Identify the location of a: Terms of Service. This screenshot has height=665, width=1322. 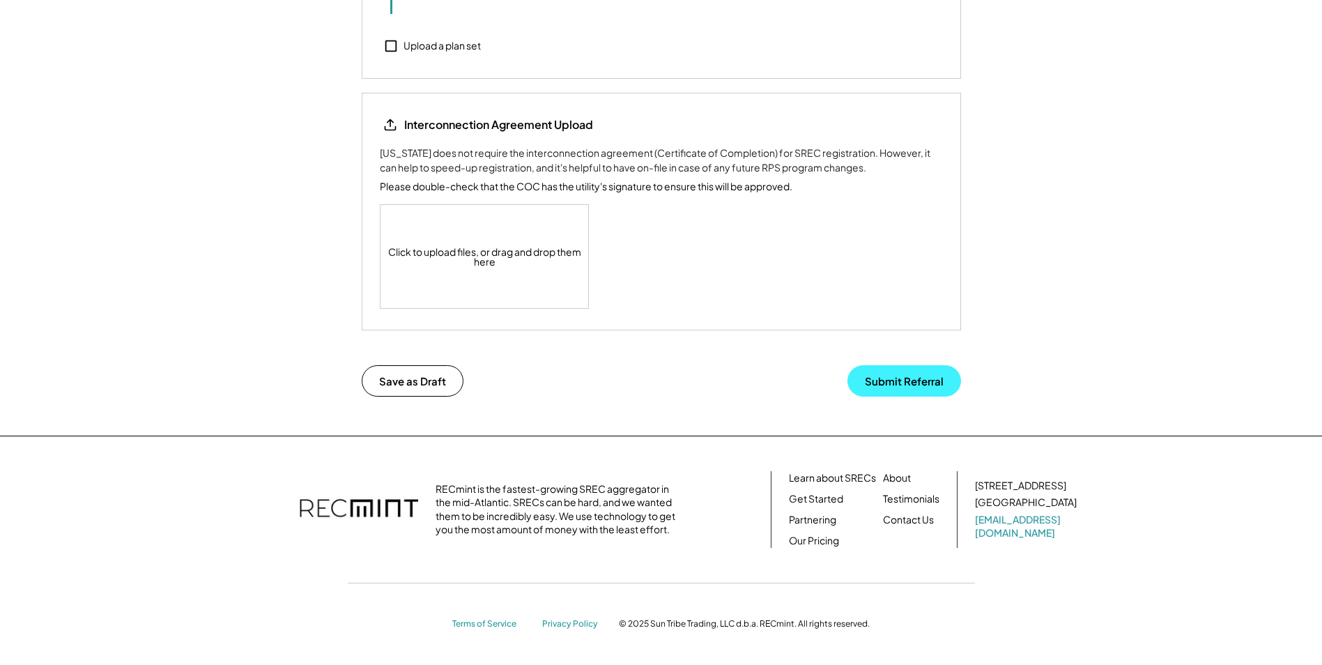
(491, 624).